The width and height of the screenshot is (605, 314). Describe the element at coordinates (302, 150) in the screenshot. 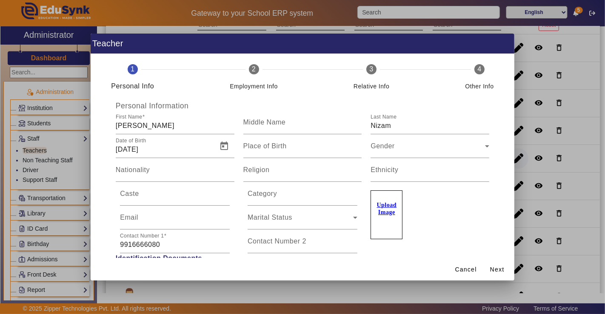

I see `input: Place of Birth` at that location.